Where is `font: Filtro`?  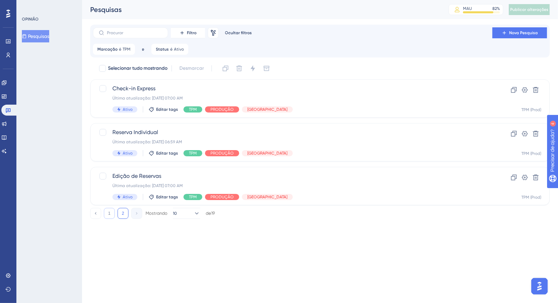
font: Filtro is located at coordinates (192, 33).